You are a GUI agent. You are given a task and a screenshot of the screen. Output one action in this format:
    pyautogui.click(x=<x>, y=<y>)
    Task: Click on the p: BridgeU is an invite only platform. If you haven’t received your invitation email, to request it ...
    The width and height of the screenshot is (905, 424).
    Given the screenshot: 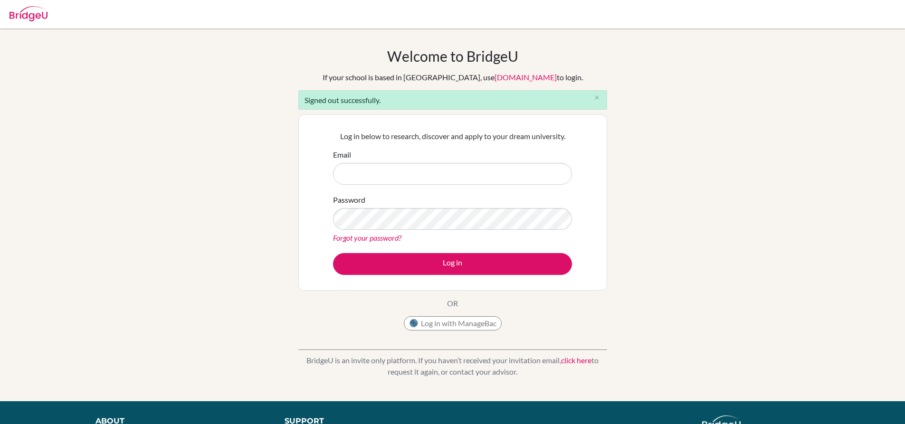 What is the action you would take?
    pyautogui.click(x=453, y=366)
    